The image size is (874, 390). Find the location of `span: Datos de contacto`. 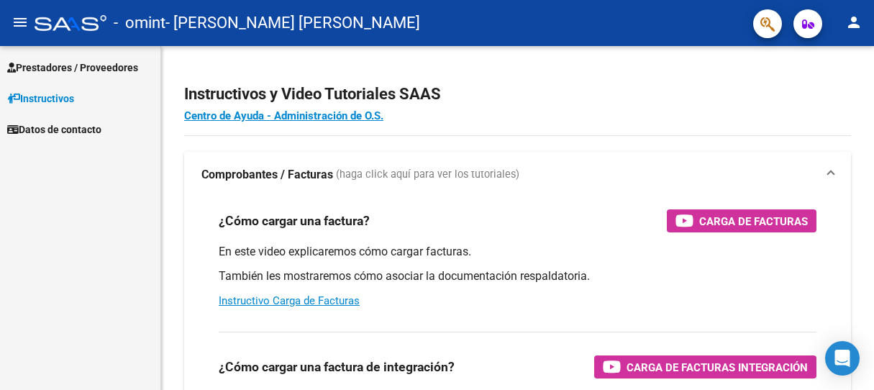

span: Datos de contacto is located at coordinates (54, 129).